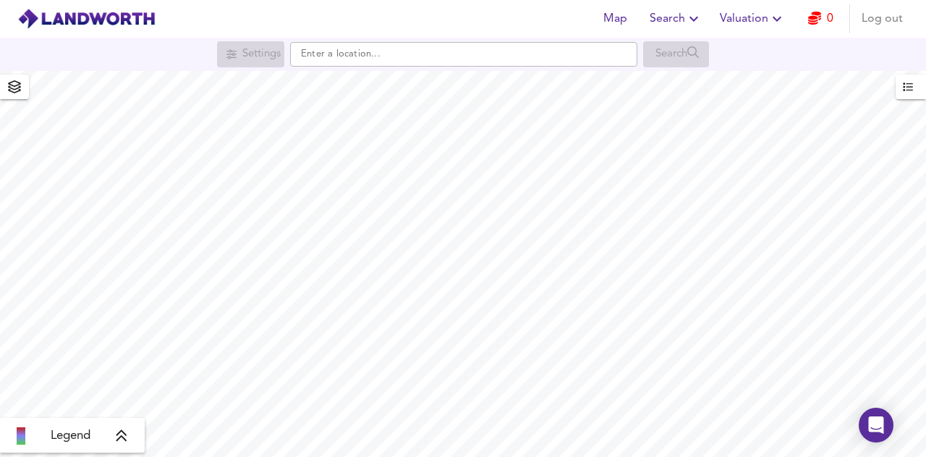  What do you see at coordinates (86, 19) in the screenshot?
I see `img: logo` at bounding box center [86, 19].